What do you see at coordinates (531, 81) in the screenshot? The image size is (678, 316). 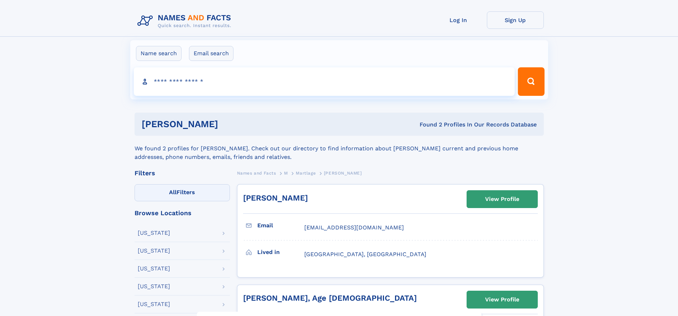 I see `button: Search Button` at bounding box center [531, 81].